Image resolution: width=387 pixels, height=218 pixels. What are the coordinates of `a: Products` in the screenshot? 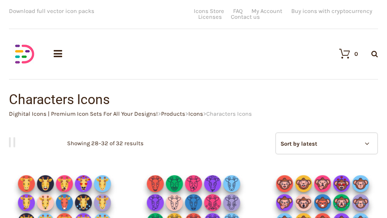 It's located at (173, 114).